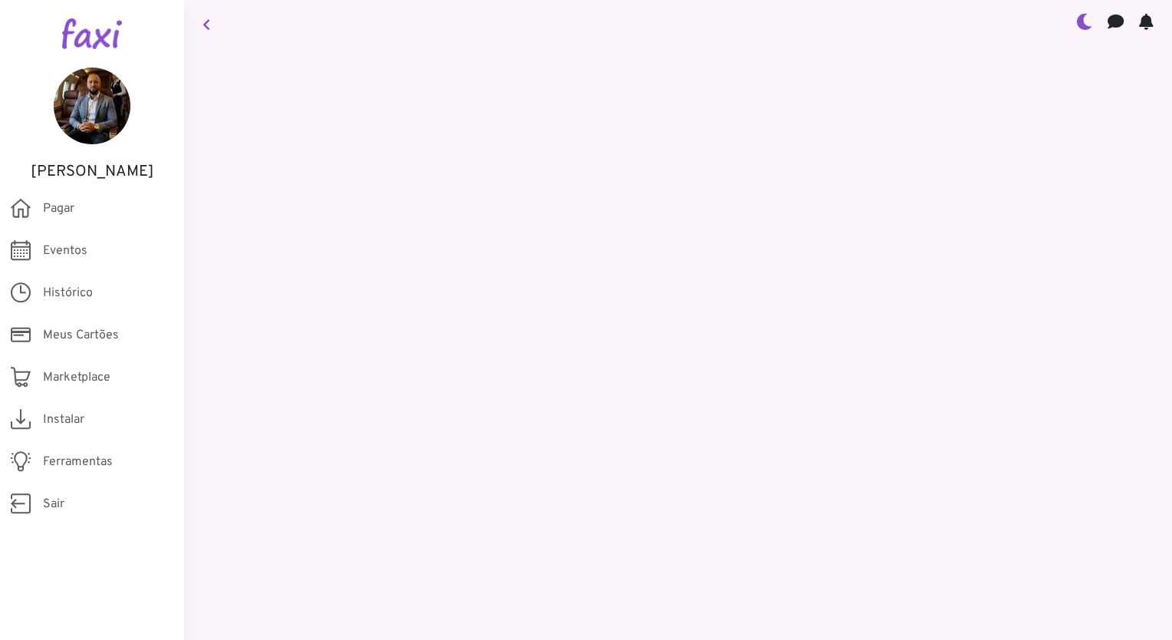 The height and width of the screenshot is (640, 1172). What do you see at coordinates (77, 462) in the screenshot?
I see `span: Ferramentas` at bounding box center [77, 462].